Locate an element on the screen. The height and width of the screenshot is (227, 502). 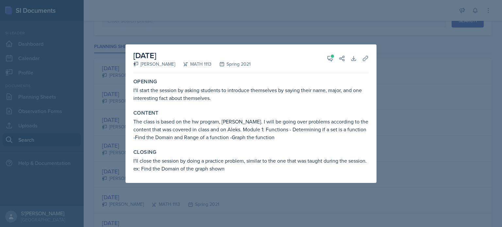
div: I'll start the session by asking students to introduce themselves by saying their name, major, an... is located at coordinates (251, 94).